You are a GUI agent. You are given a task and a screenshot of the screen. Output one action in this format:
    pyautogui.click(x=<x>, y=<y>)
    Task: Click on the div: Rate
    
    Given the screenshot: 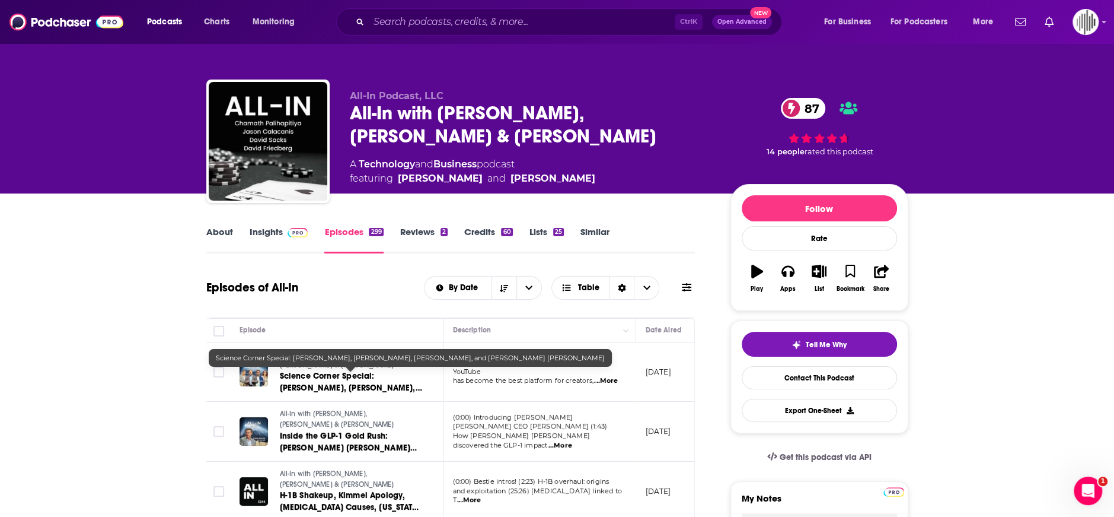 What is the action you would take?
    pyautogui.click(x=820, y=238)
    